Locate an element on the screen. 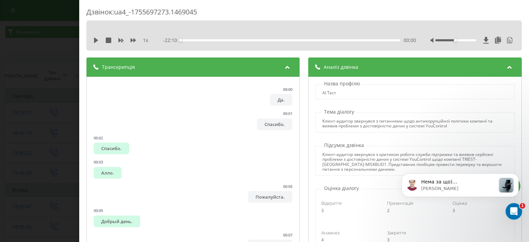 The image size is (529, 242). button: Завантажити вкладений файл is located at coordinates (35, 177).